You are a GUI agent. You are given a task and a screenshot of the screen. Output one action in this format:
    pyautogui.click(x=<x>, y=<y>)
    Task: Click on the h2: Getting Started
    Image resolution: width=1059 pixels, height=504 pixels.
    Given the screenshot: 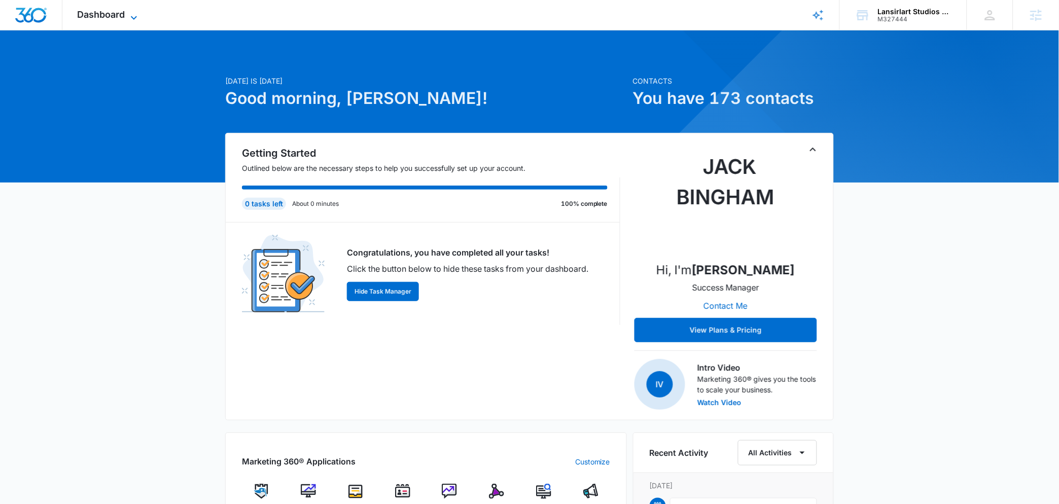 What is the action you would take?
    pyautogui.click(x=431, y=153)
    